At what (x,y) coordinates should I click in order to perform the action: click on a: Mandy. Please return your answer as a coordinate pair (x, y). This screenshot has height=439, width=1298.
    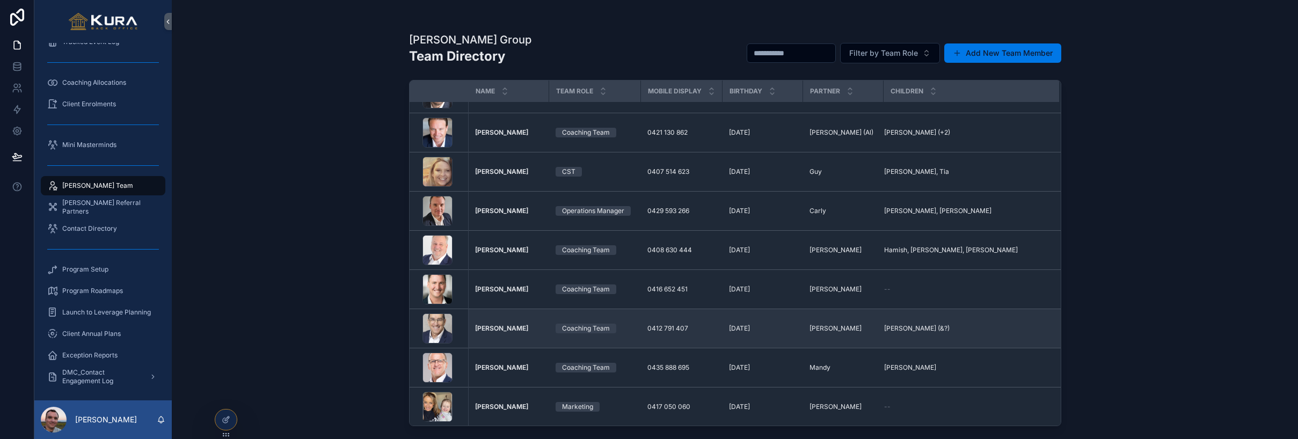
    Looking at the image, I should click on (843, 368).